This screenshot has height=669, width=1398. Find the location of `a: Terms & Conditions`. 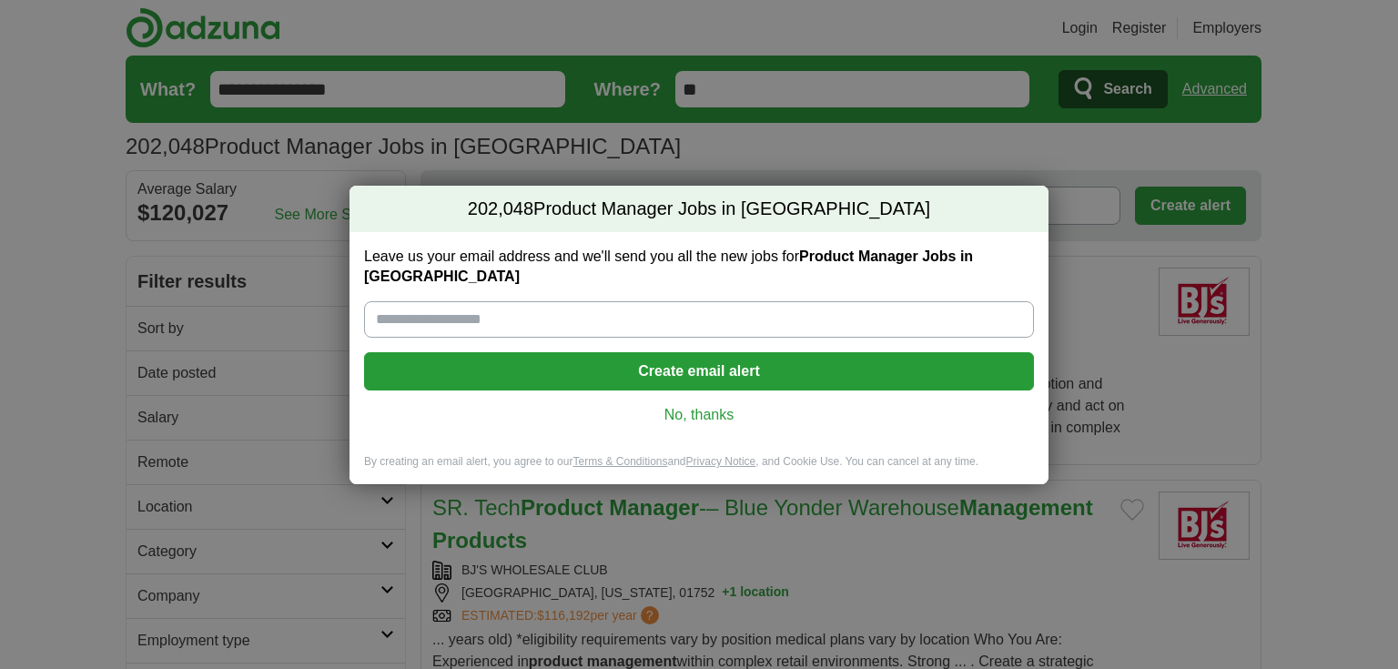

a: Terms & Conditions is located at coordinates (620, 462).